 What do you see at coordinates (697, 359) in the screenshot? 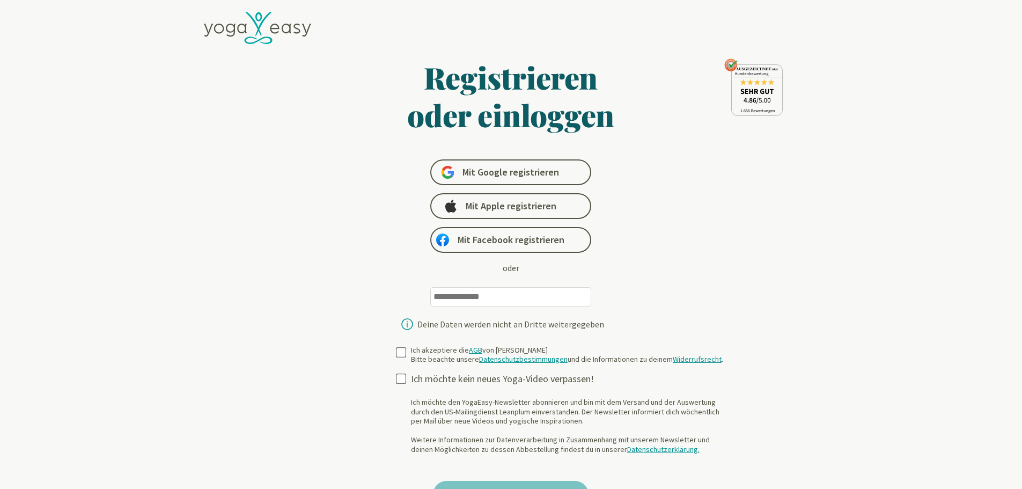
I see `a: Widerrufsrecht` at bounding box center [697, 359].